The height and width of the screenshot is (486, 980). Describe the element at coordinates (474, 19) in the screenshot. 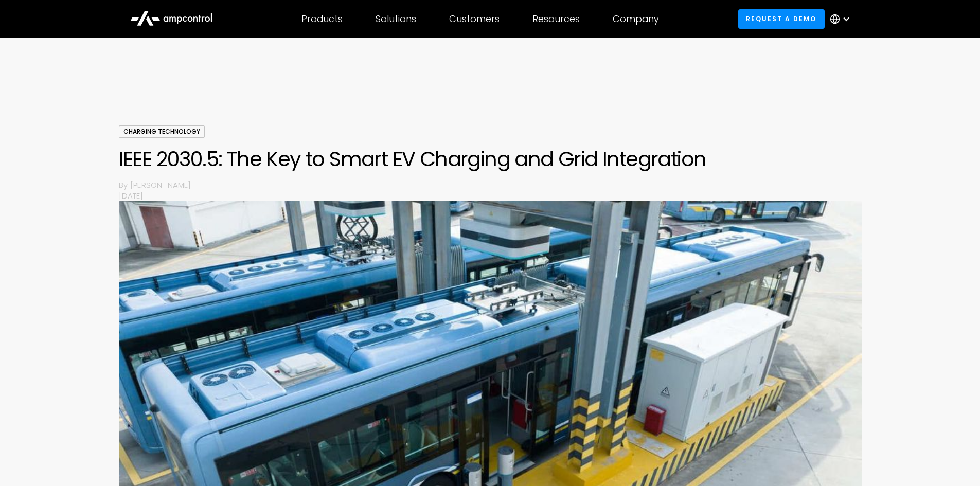

I see `div: Customers` at that location.